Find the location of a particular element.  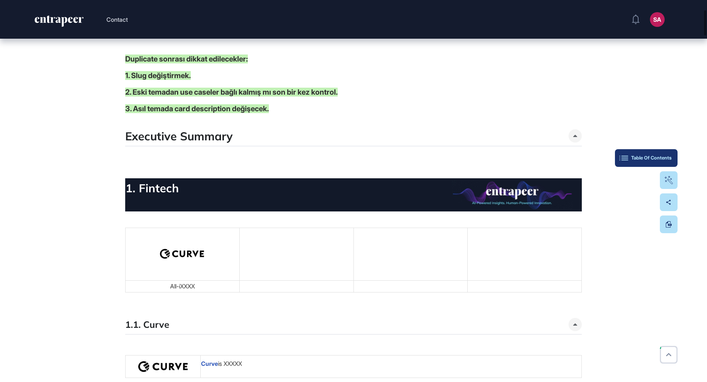

h4: Executive Summary is located at coordinates (179, 136).